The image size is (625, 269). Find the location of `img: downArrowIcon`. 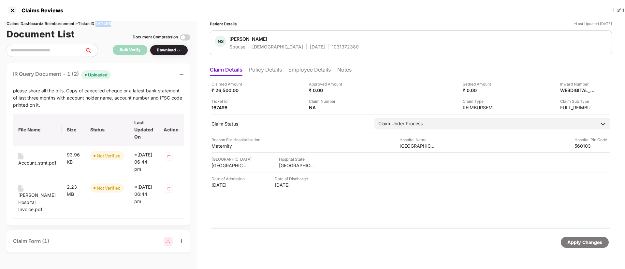

img: downArrowIcon is located at coordinates (603, 124).